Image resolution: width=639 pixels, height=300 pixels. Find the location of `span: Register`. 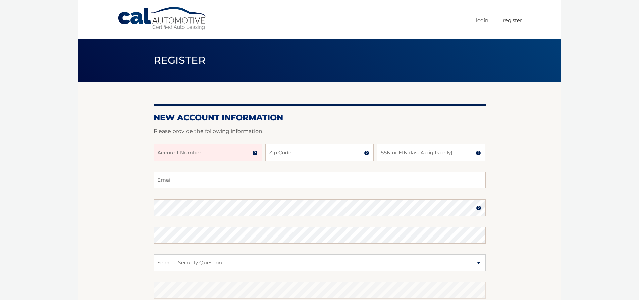

span: Register is located at coordinates (180, 60).